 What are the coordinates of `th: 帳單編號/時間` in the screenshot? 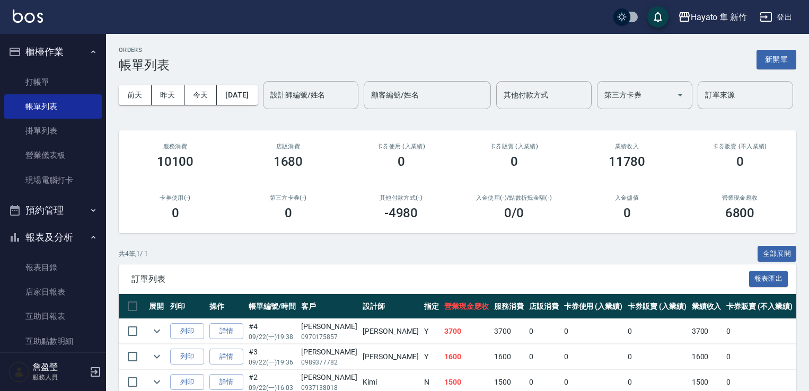 It's located at (272, 306).